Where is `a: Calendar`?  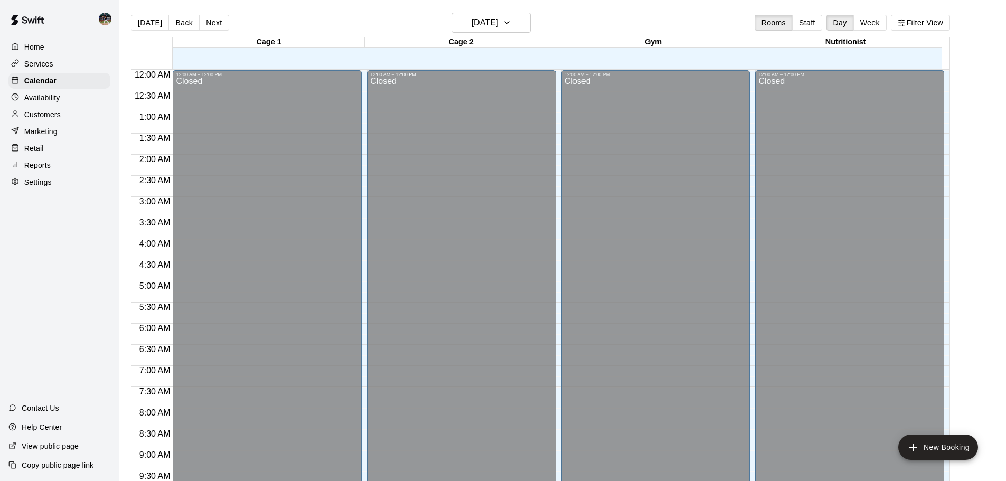
a: Calendar is located at coordinates (59, 81).